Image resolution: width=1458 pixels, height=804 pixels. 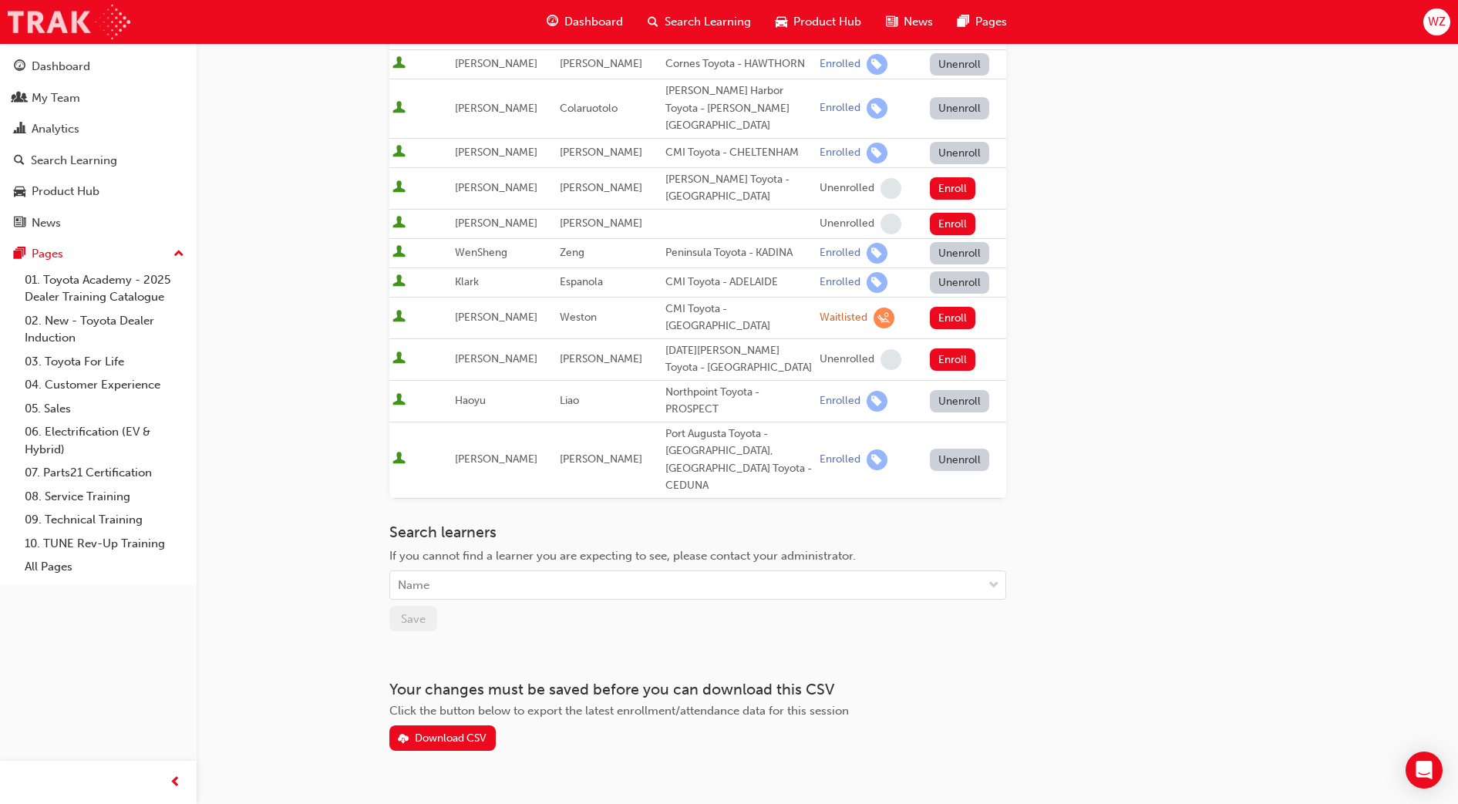 I want to click on span: Product Hub, so click(x=827, y=22).